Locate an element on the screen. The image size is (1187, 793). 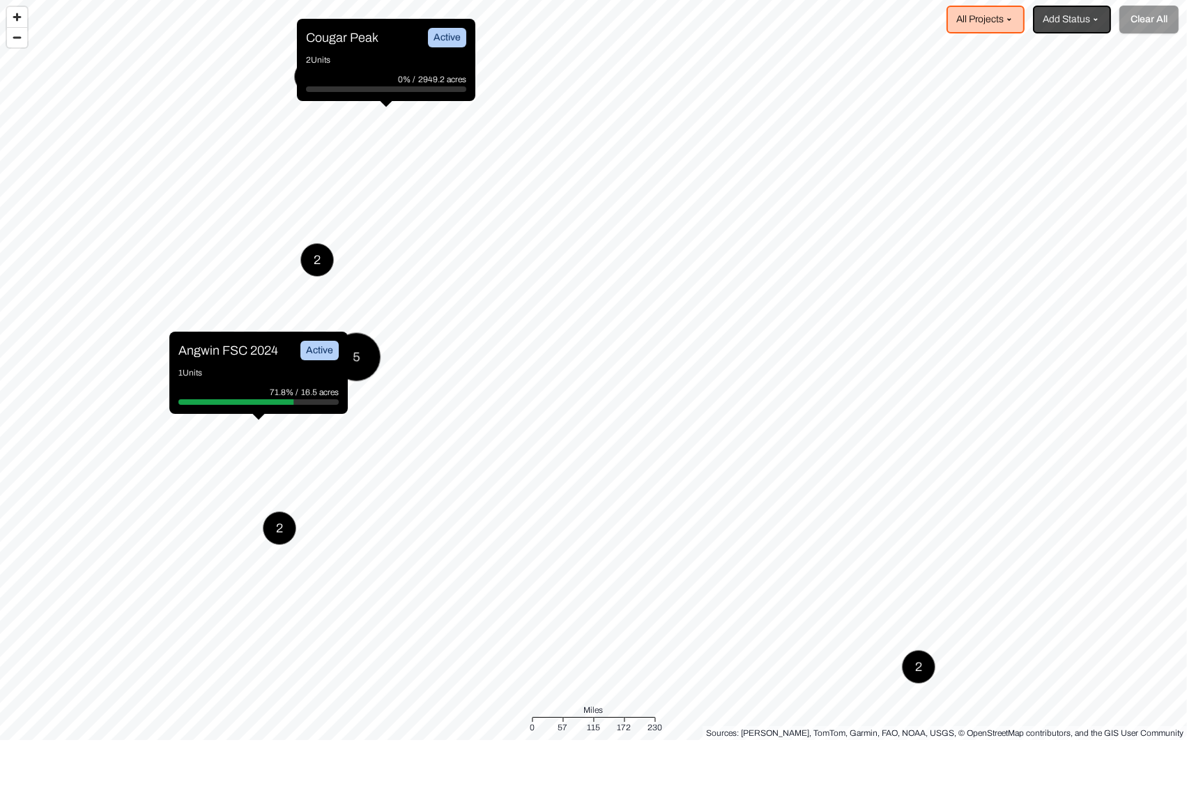
p: Angwin FSC 2024 is located at coordinates (228, 350).